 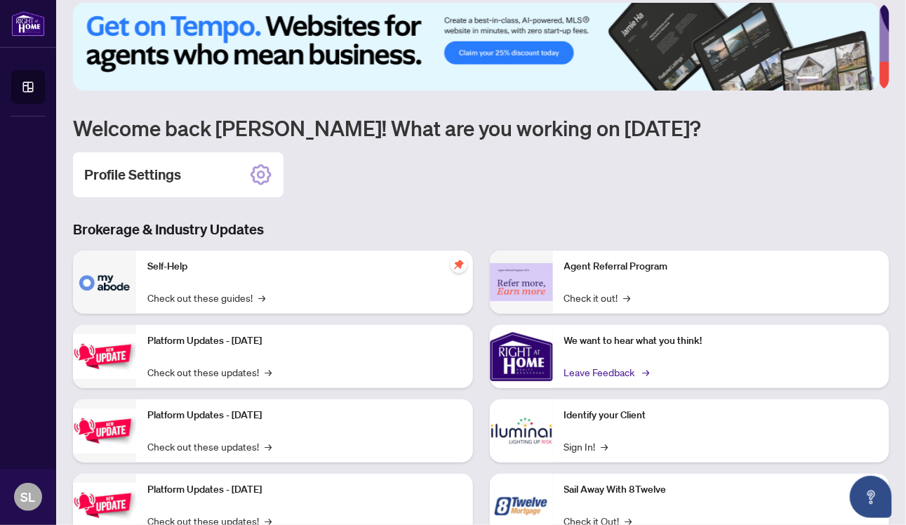 What do you see at coordinates (481, 229) in the screenshot?
I see `h3: Brokerage & Industry Updates` at bounding box center [481, 229].